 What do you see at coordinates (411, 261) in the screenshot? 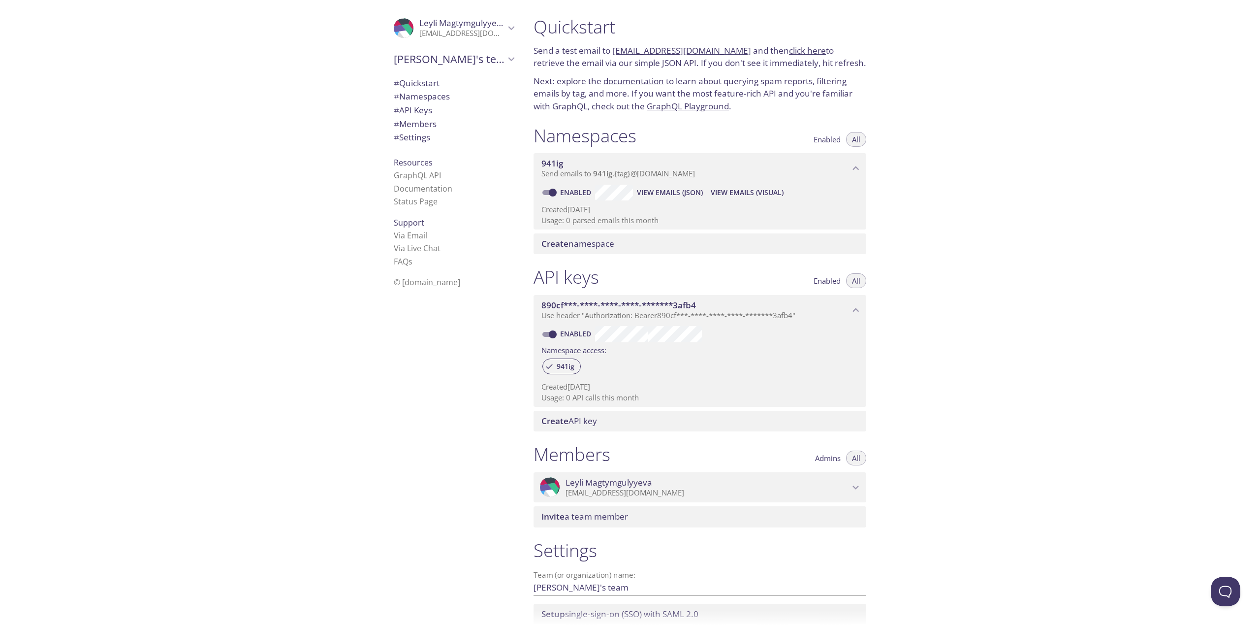
I see `span: s` at bounding box center [411, 261].